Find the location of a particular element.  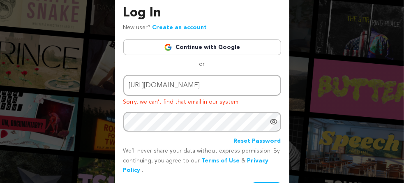

a: Continue with Google is located at coordinates (202, 47).